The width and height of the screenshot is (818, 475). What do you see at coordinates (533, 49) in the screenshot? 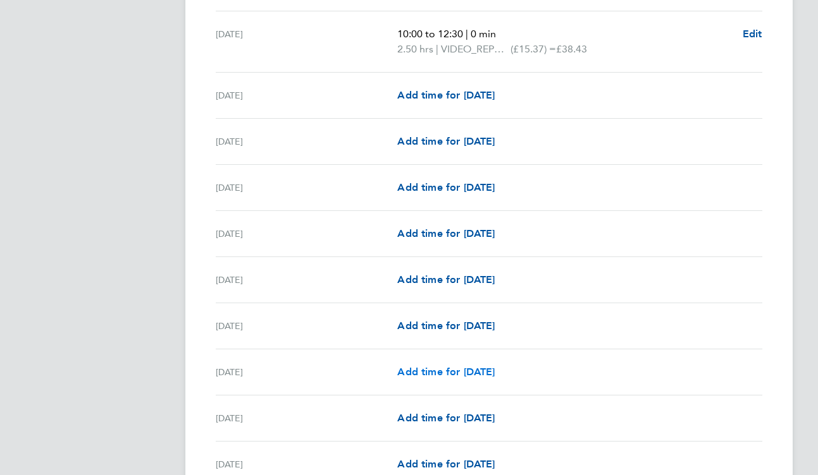
I see `span: (£15.37) =` at bounding box center [533, 49].